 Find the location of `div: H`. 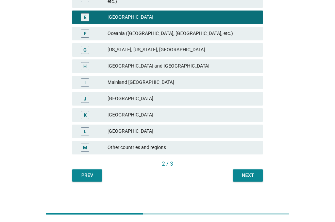

div: H is located at coordinates (85, 66).